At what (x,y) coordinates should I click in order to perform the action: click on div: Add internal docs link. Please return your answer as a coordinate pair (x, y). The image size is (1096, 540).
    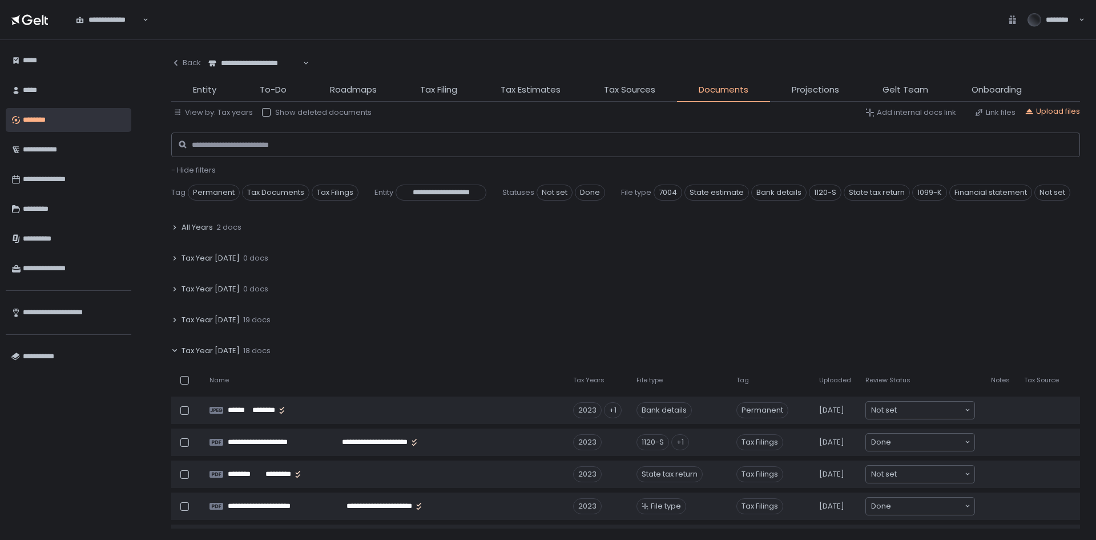
    Looking at the image, I should click on (911, 112).